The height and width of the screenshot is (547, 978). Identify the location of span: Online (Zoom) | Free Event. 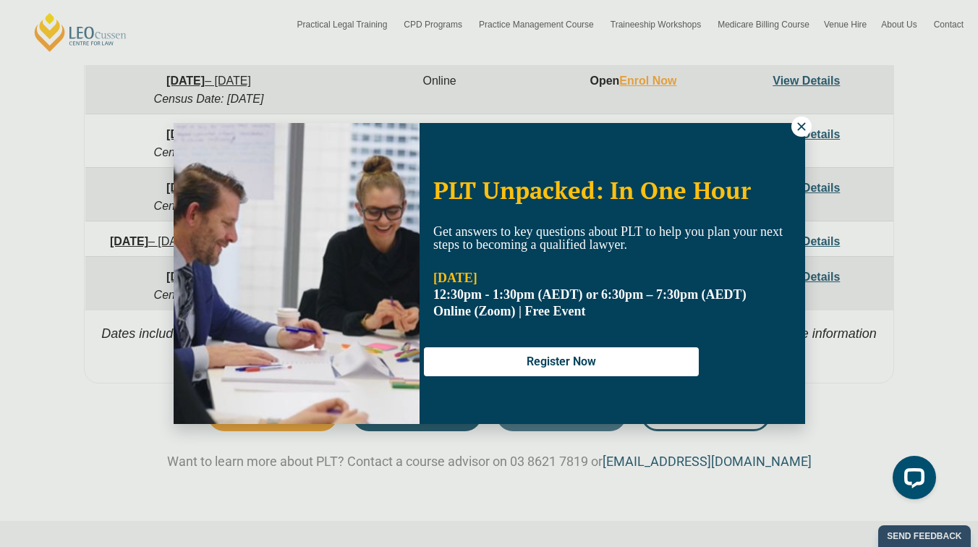
(509, 311).